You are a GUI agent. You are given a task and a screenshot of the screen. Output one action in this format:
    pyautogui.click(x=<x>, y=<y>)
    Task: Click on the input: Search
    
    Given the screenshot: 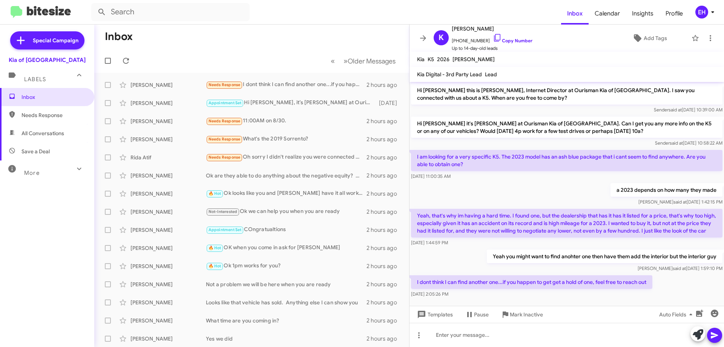 What is the action you would take?
    pyautogui.click(x=170, y=12)
    